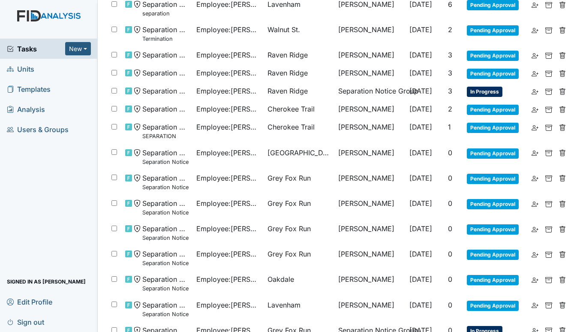  I want to click on small: SEPARATION, so click(166, 136).